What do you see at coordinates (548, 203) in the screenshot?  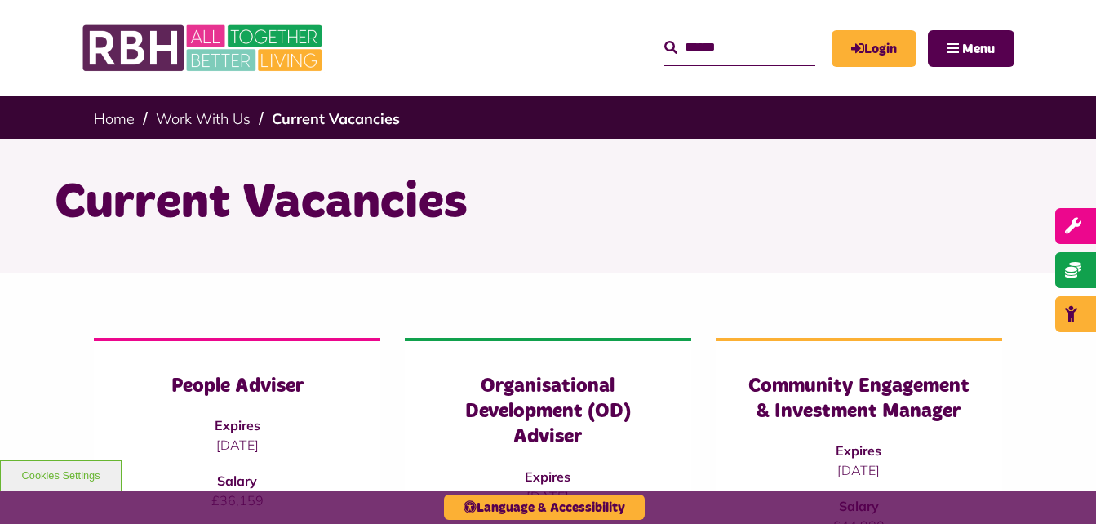 I see `h1: Current Vacancies` at bounding box center [548, 203].